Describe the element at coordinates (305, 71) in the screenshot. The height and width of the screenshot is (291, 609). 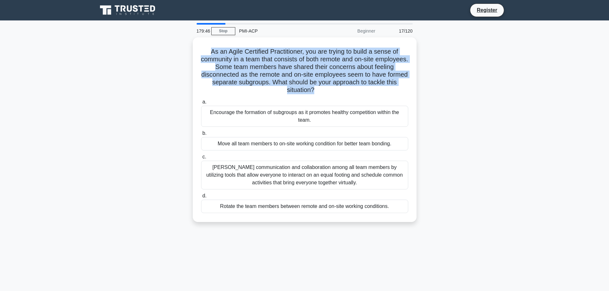
I see `h5: As an Agile Certified Practitioner, you are trying to build a sense of community in a team that c...` at that location.